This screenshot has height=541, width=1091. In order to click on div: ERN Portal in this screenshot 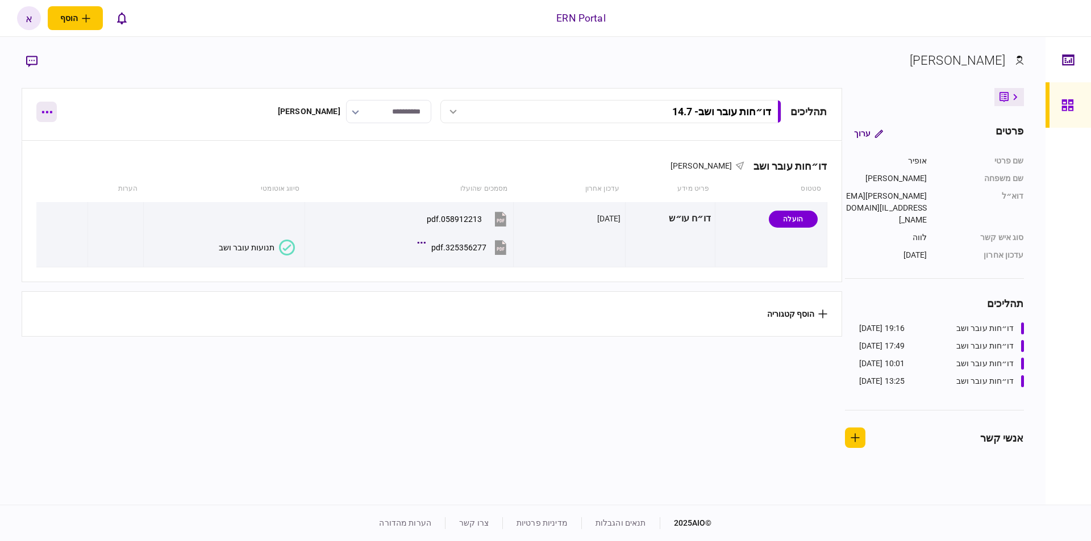, I will do `click(581, 18)`.